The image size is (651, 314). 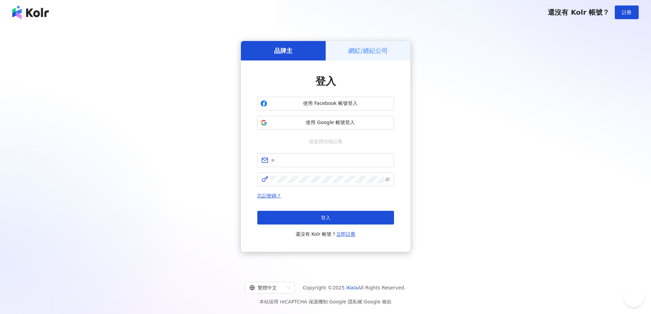 I want to click on span: 或使用信箱註冊, so click(x=326, y=142).